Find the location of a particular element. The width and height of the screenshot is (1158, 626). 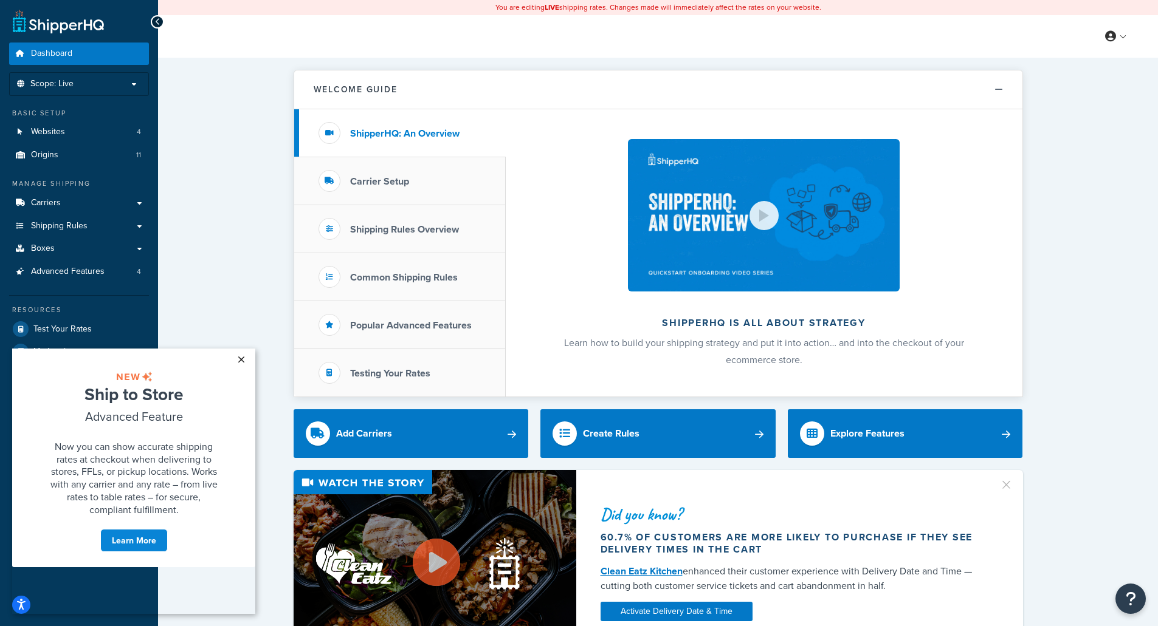

h3: Testing Your Rates is located at coordinates (390, 374).